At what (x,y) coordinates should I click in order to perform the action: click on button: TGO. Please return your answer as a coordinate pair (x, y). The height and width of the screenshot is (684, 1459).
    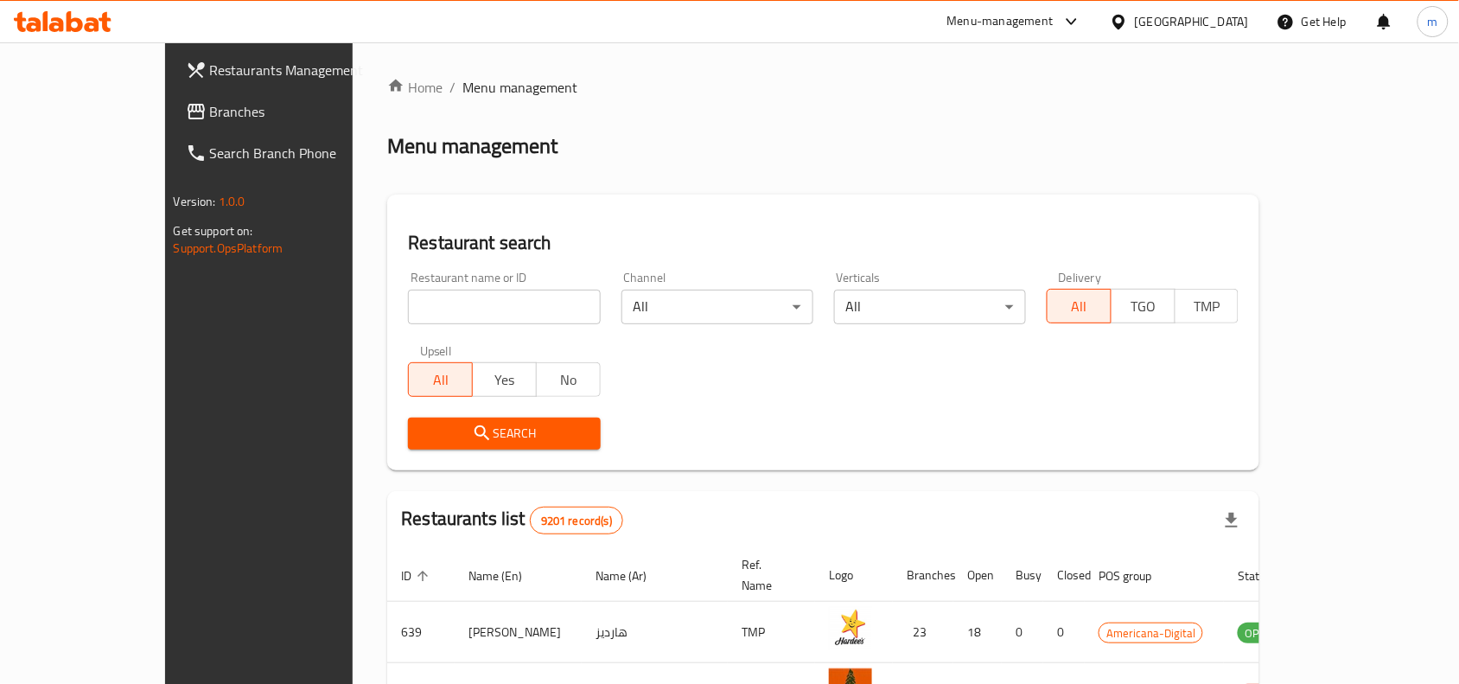
    Looking at the image, I should click on (1143, 306).